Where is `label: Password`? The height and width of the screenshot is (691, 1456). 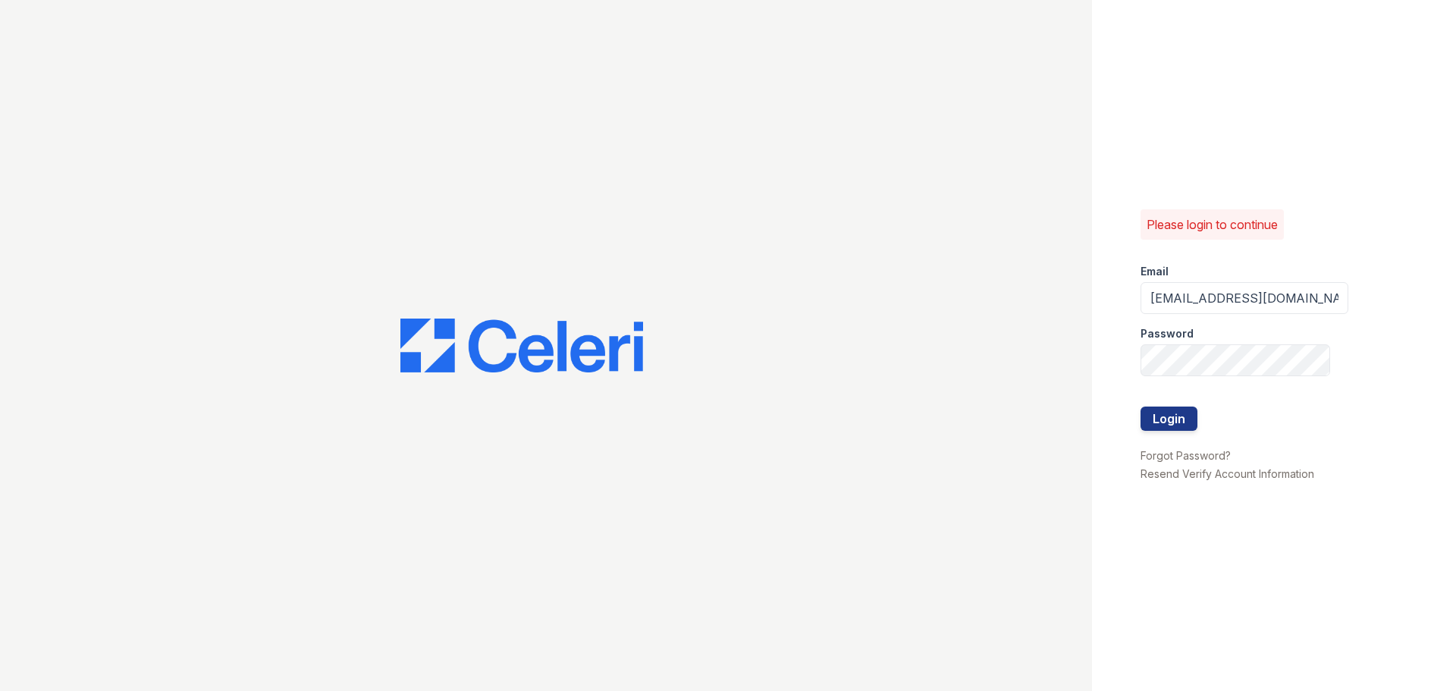
label: Password is located at coordinates (1167, 334).